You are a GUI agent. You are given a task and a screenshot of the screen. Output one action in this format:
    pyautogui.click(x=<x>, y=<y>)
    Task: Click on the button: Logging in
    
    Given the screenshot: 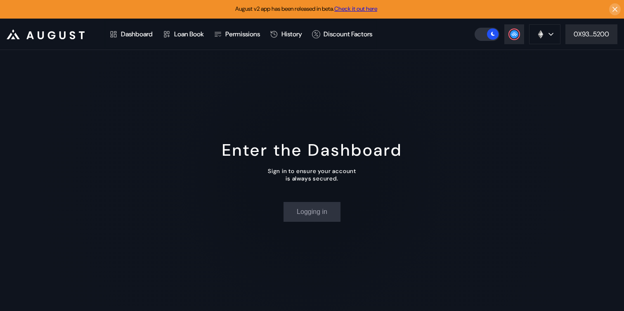 What is the action you would take?
    pyautogui.click(x=312, y=212)
    